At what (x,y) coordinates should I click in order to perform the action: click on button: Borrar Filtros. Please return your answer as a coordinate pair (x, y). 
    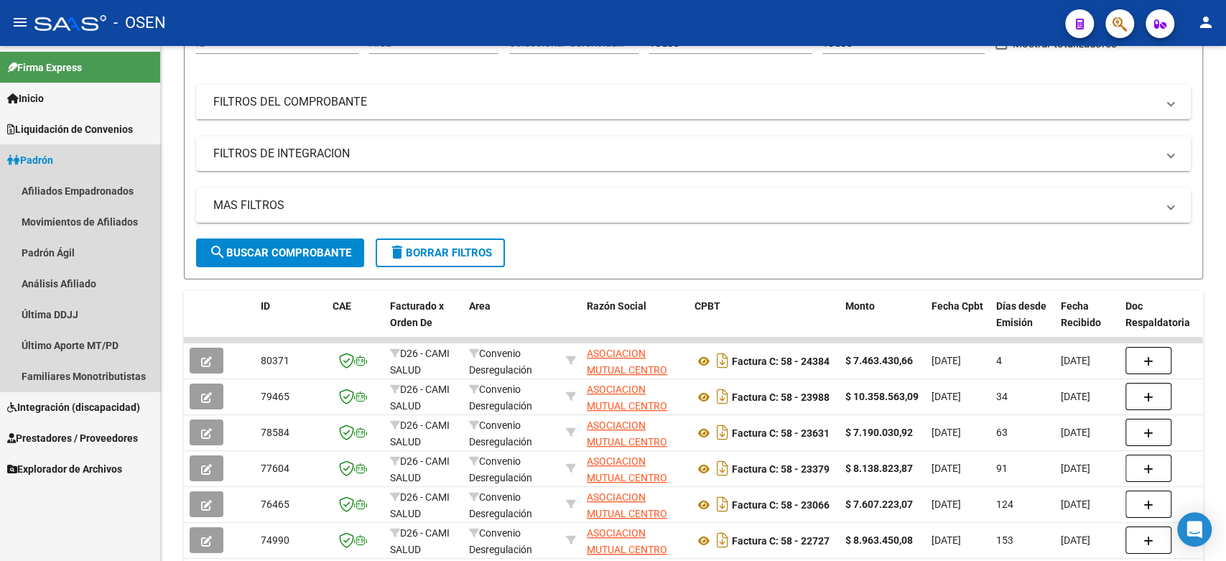
    Looking at the image, I should click on (440, 253).